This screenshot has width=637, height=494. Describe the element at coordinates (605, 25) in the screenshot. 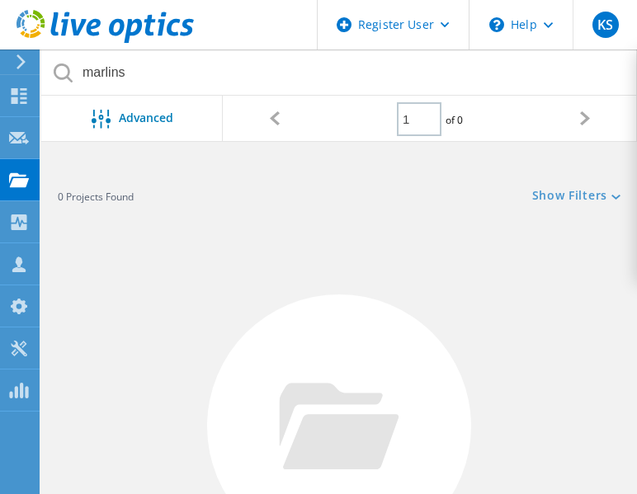

I see `span: KS` at that location.